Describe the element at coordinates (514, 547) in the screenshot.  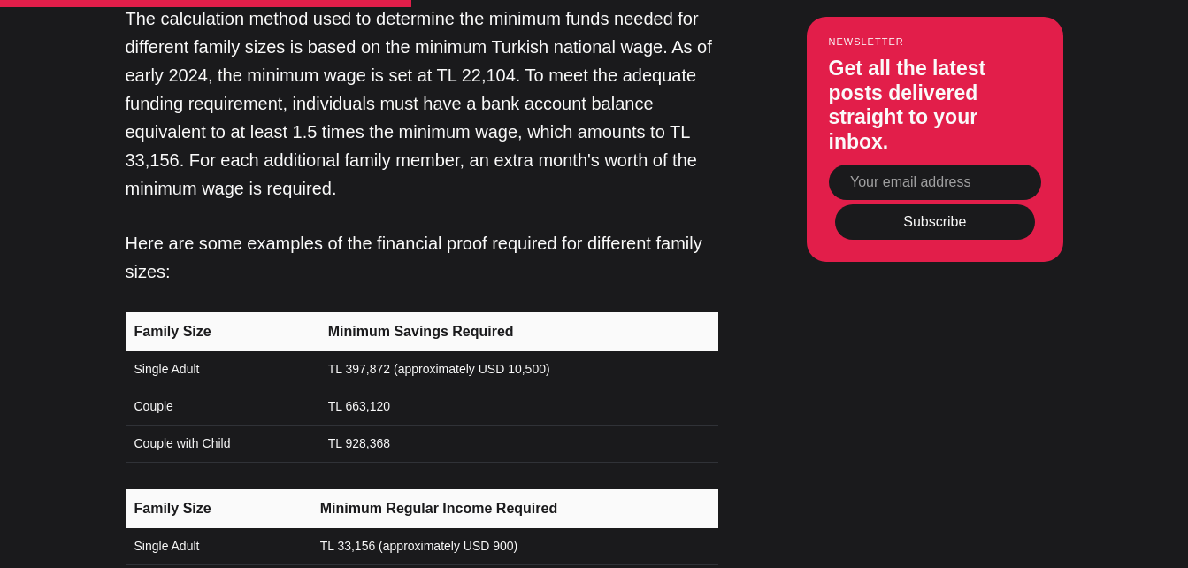
I see `td: TL 33,156 (approximately USD 900)` at that location.